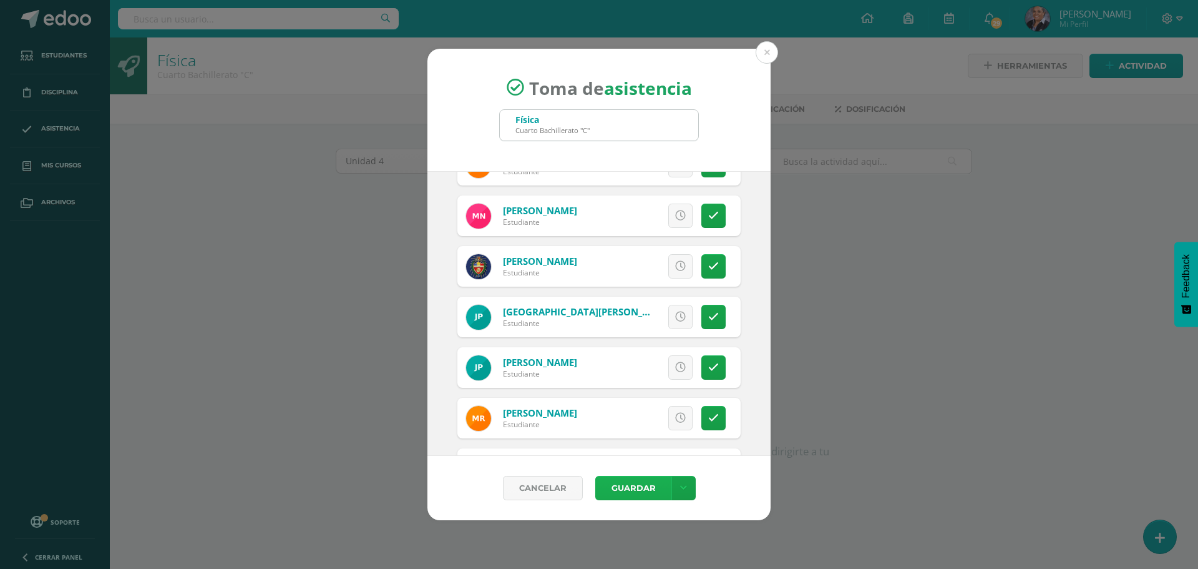  I want to click on button: Feedback - Mostrar encuesta, so click(1187, 284).